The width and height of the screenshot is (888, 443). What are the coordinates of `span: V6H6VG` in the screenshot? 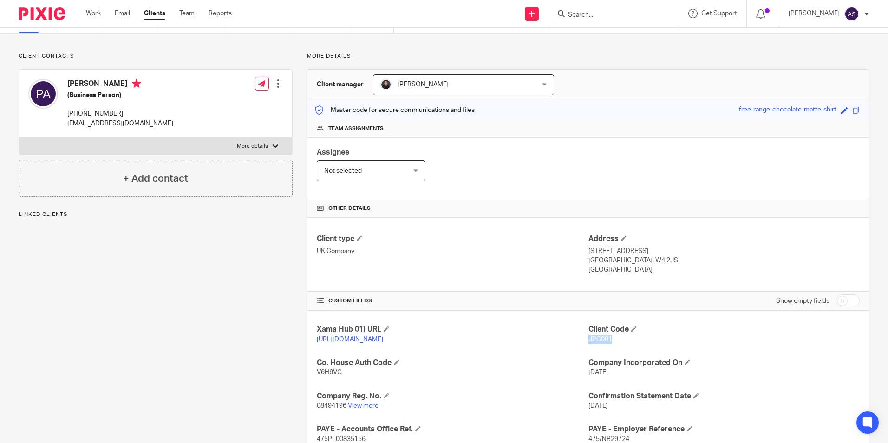 It's located at (329, 372).